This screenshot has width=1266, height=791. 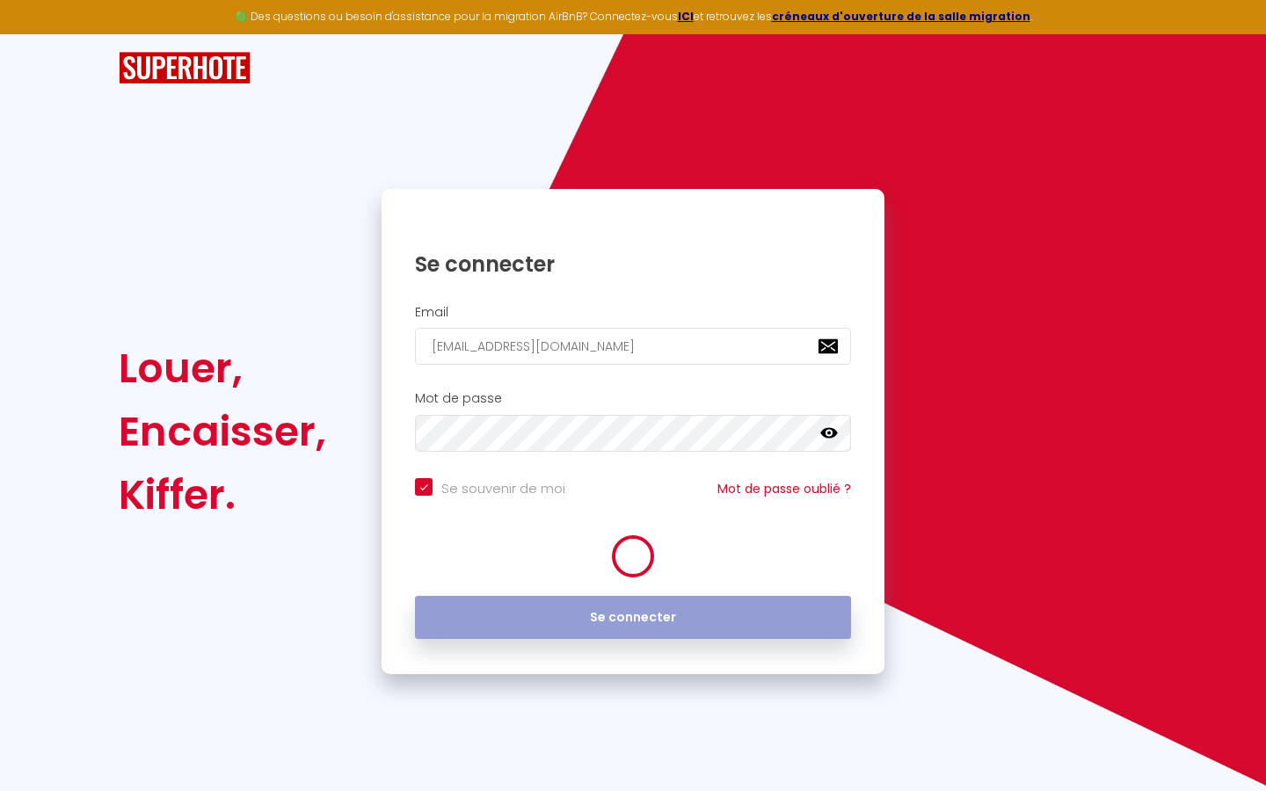 I want to click on button: Ouvrir le widget de chat LiveChat, so click(x=40, y=33).